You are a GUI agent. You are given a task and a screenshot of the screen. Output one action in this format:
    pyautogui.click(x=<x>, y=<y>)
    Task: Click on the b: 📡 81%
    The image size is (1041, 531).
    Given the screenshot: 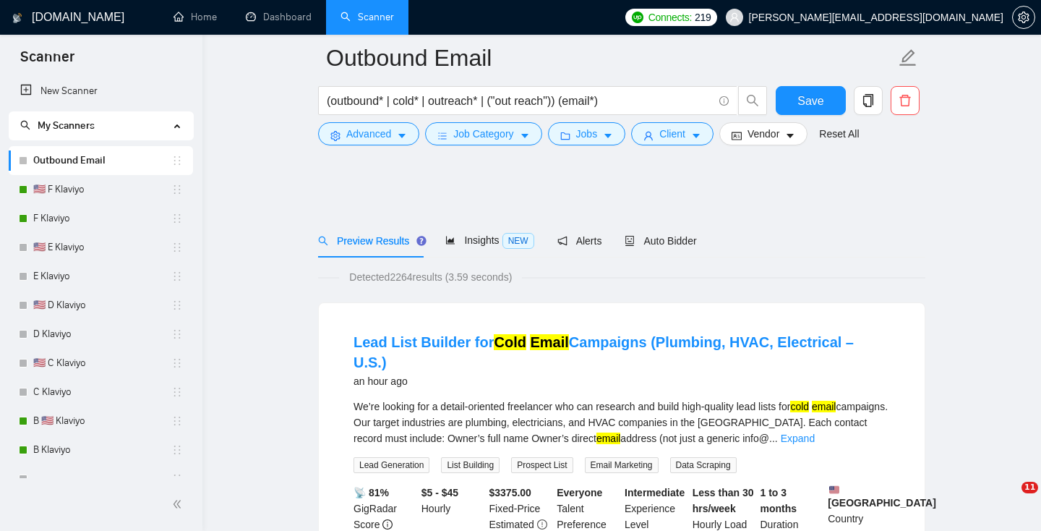 What is the action you would take?
    pyautogui.click(x=371, y=492)
    